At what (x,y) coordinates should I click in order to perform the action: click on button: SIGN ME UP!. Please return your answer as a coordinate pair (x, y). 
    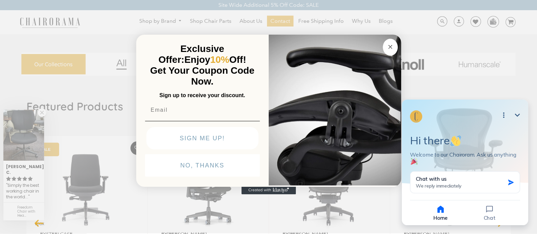
    Looking at the image, I should click on (202, 138).